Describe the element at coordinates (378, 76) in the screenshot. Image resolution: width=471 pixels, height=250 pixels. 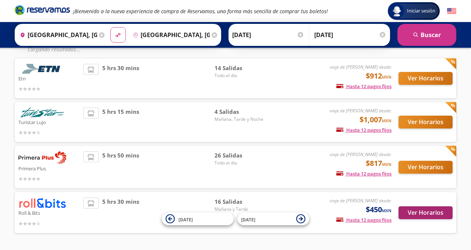
I see `span: $912` at that location.